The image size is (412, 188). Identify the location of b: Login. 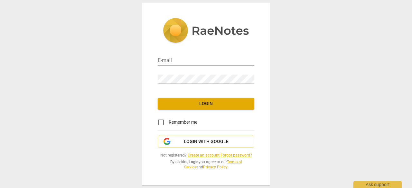
(194, 162).